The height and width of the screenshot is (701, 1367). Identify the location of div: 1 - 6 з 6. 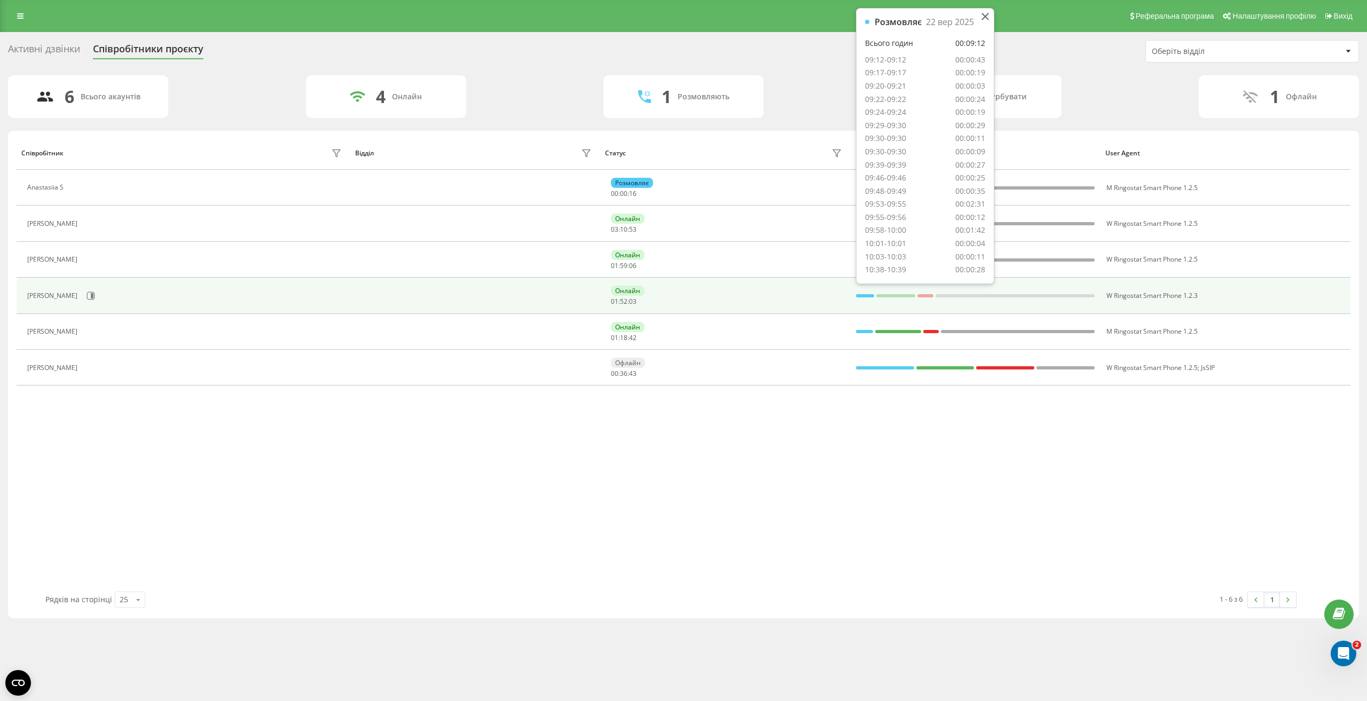
(1231, 599).